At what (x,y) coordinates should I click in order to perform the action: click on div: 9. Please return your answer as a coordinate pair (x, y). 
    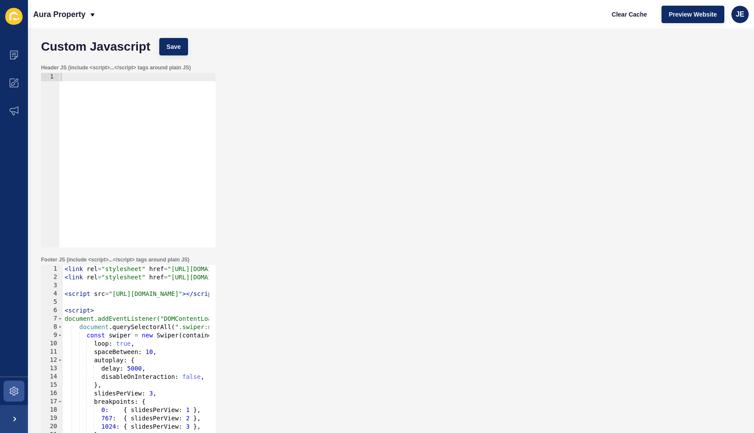
    Looking at the image, I should click on (52, 335).